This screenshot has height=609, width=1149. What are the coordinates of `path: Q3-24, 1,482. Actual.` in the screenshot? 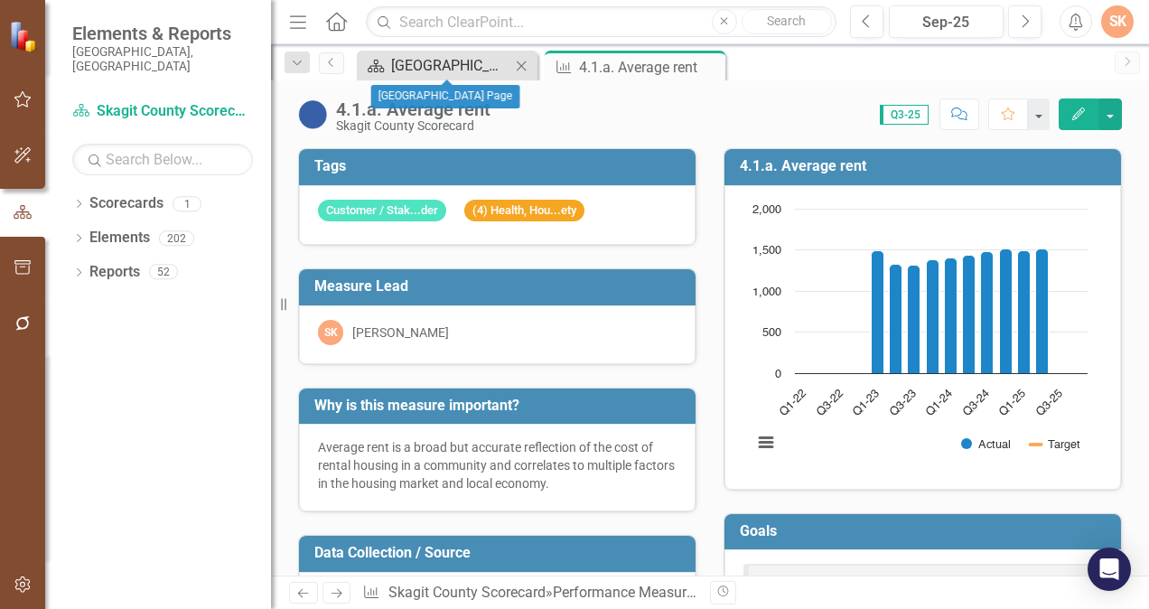 It's located at (988, 312).